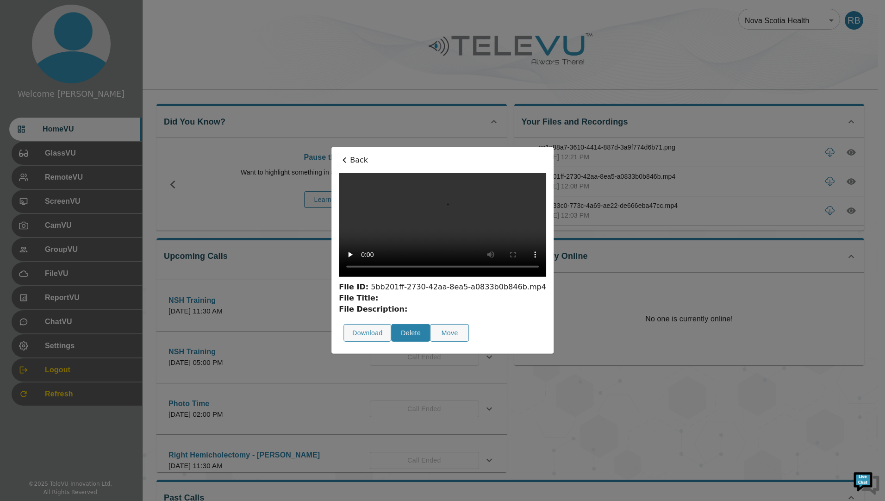 This screenshot has width=885, height=501. Describe the element at coordinates (367, 333) in the screenshot. I see `button: Download` at that location.